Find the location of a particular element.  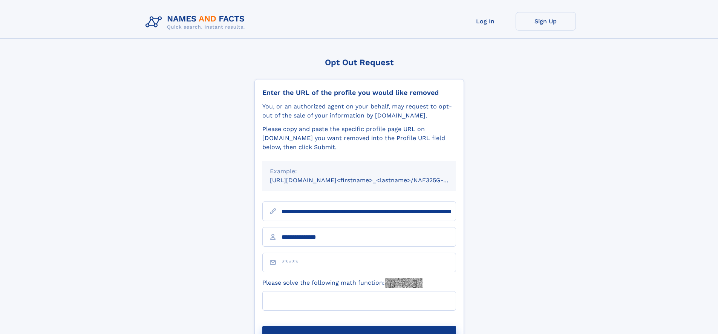

a: Sign Up is located at coordinates (546, 21).